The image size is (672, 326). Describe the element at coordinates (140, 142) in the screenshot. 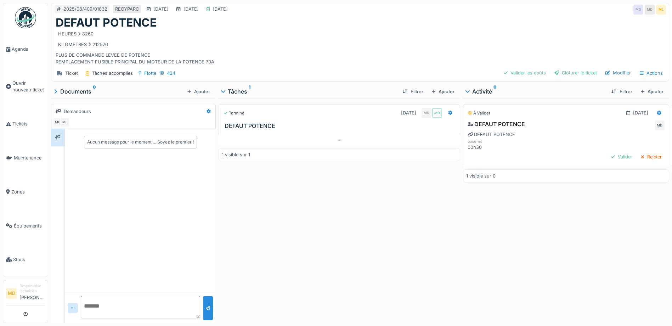

I see `div: Aucun message pour le moment … Soyez le premier !` at that location.